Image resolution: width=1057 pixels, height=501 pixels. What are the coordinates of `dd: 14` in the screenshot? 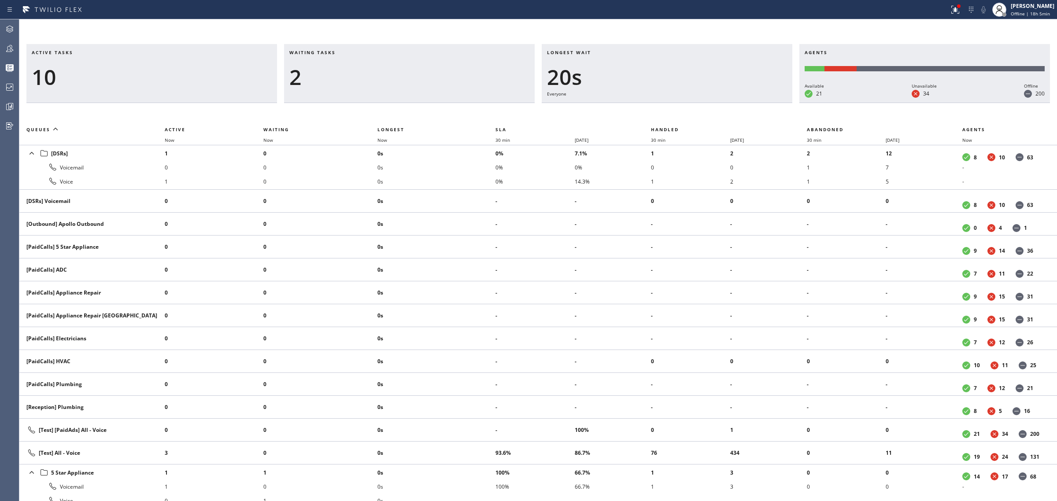 It's located at (1002, 250).